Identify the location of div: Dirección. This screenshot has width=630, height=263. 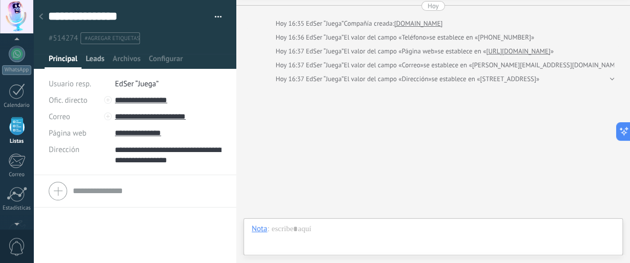
(78, 149).